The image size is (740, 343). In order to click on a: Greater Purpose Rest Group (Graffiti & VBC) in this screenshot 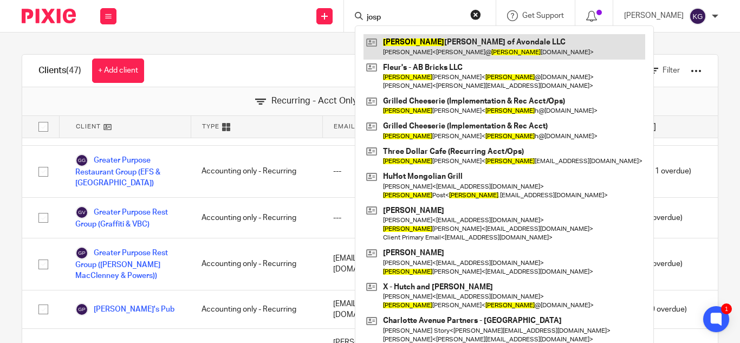, I will do `click(127, 218)`.